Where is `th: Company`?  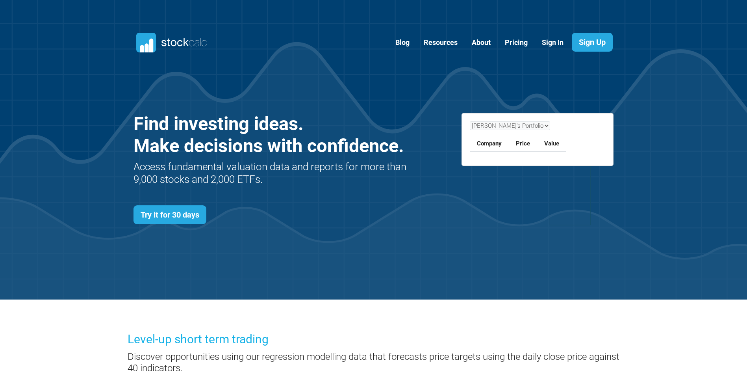 th: Company is located at coordinates (489, 144).